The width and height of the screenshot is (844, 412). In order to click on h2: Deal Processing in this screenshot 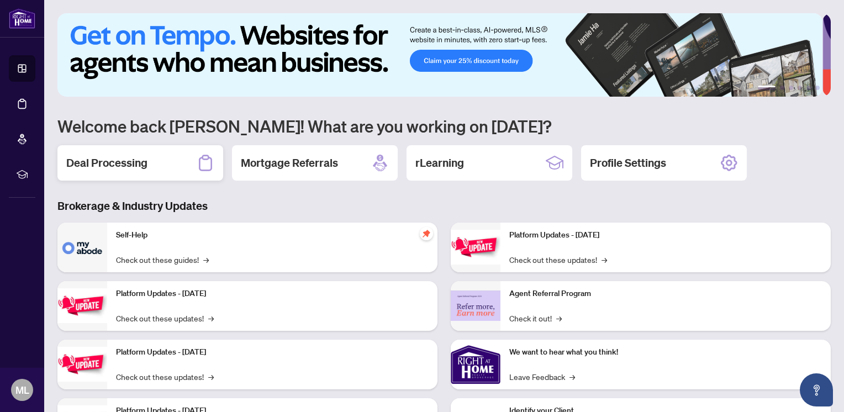, I will do `click(107, 163)`.